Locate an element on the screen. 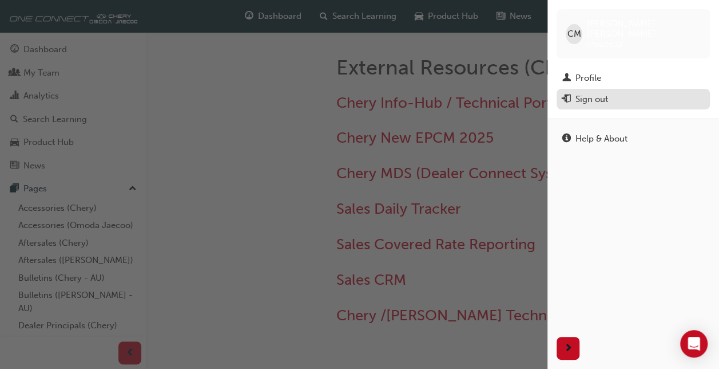 The width and height of the screenshot is (719, 369). span: CM is located at coordinates (574, 34).